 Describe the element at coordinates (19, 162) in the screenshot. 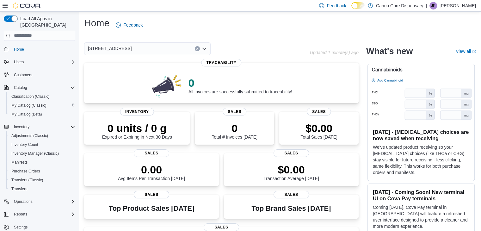

I see `a: Manifests` at that location.